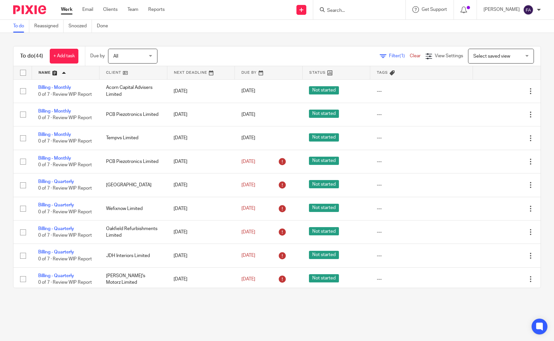  I want to click on a: Clear, so click(415, 56).